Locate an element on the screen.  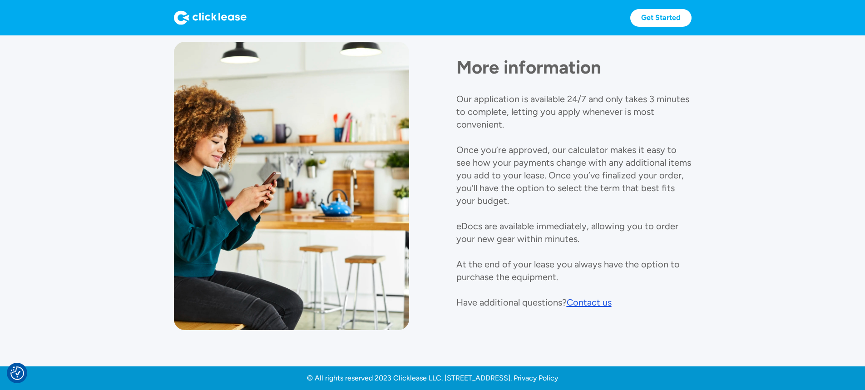
button: Consent Preferences is located at coordinates (17, 373).